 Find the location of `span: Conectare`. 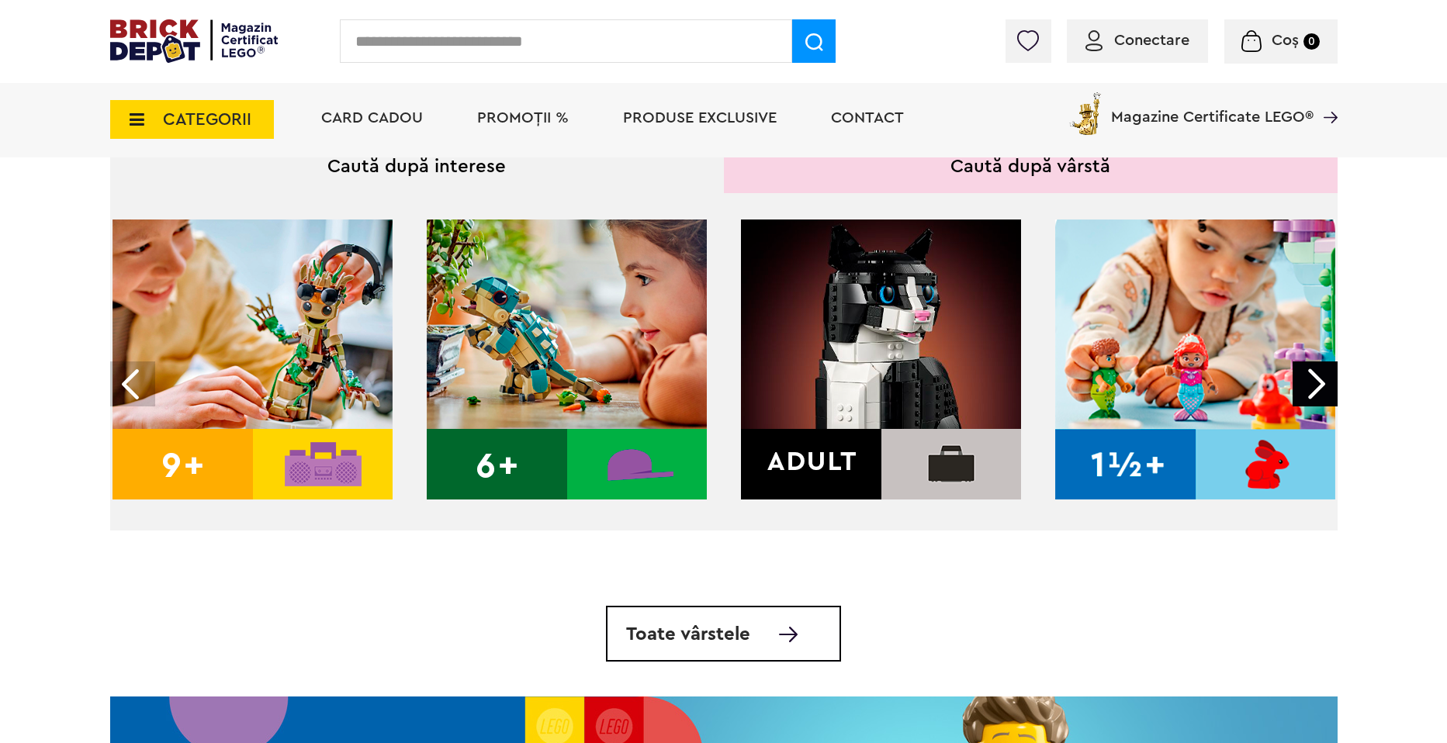

span: Conectare is located at coordinates (1151, 40).